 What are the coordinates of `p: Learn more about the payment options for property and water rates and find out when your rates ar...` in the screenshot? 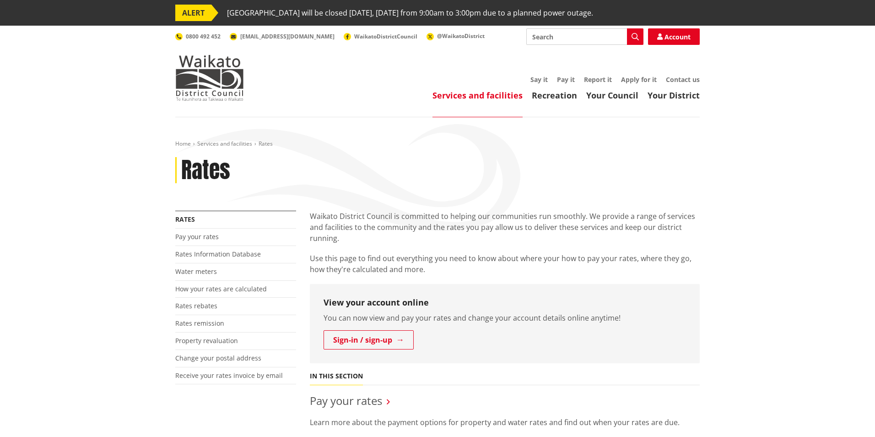 It's located at (505, 422).